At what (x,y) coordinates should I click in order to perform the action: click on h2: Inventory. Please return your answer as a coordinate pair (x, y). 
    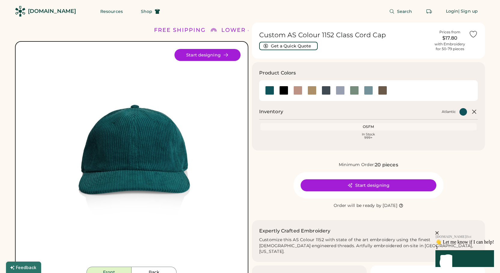
    Looking at the image, I should click on (271, 112).